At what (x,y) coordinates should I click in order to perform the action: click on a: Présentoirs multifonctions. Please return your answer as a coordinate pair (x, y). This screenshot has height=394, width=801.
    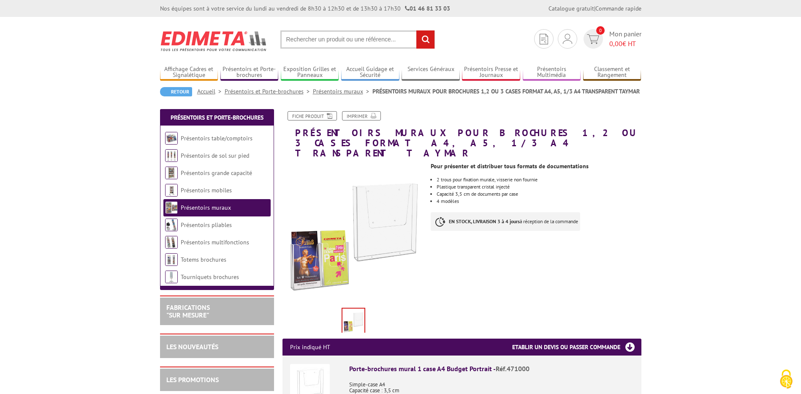
    Looking at the image, I should click on (215, 242).